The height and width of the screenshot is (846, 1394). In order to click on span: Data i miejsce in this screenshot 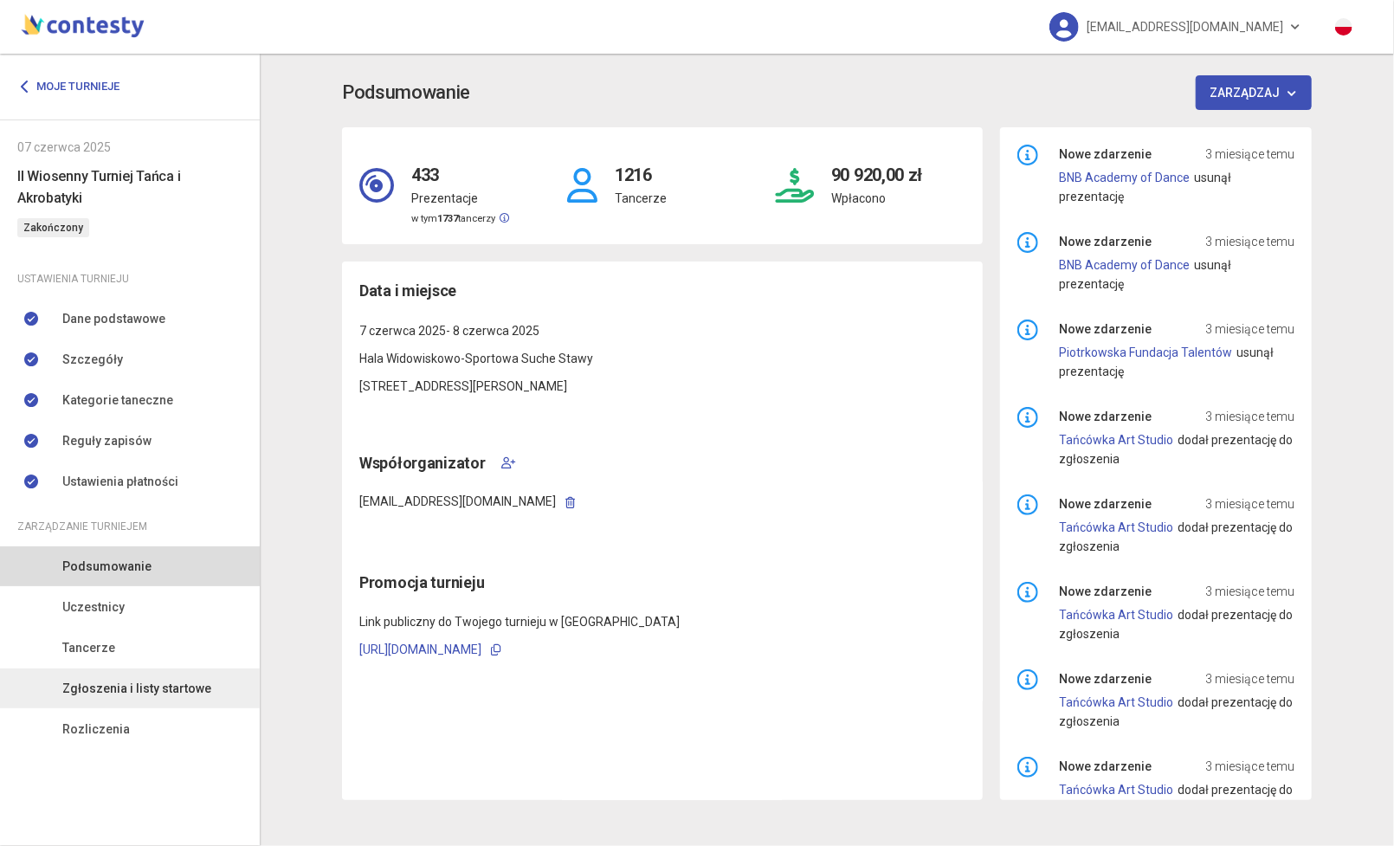, I will do `click(408, 291)`.